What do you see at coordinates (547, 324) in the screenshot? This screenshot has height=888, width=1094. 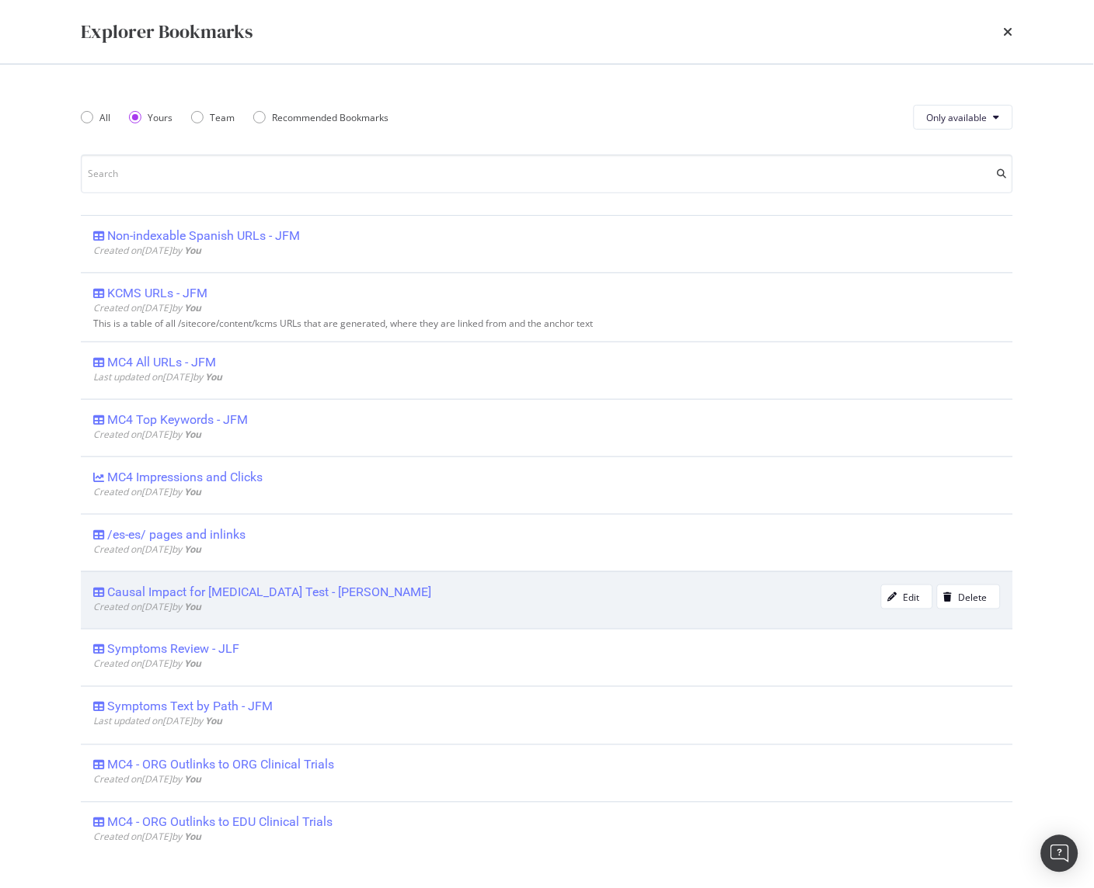 I see `div: This is a table of all /sitecore/content/kcms URLs that are generated, where they are linked from...` at bounding box center [547, 324].